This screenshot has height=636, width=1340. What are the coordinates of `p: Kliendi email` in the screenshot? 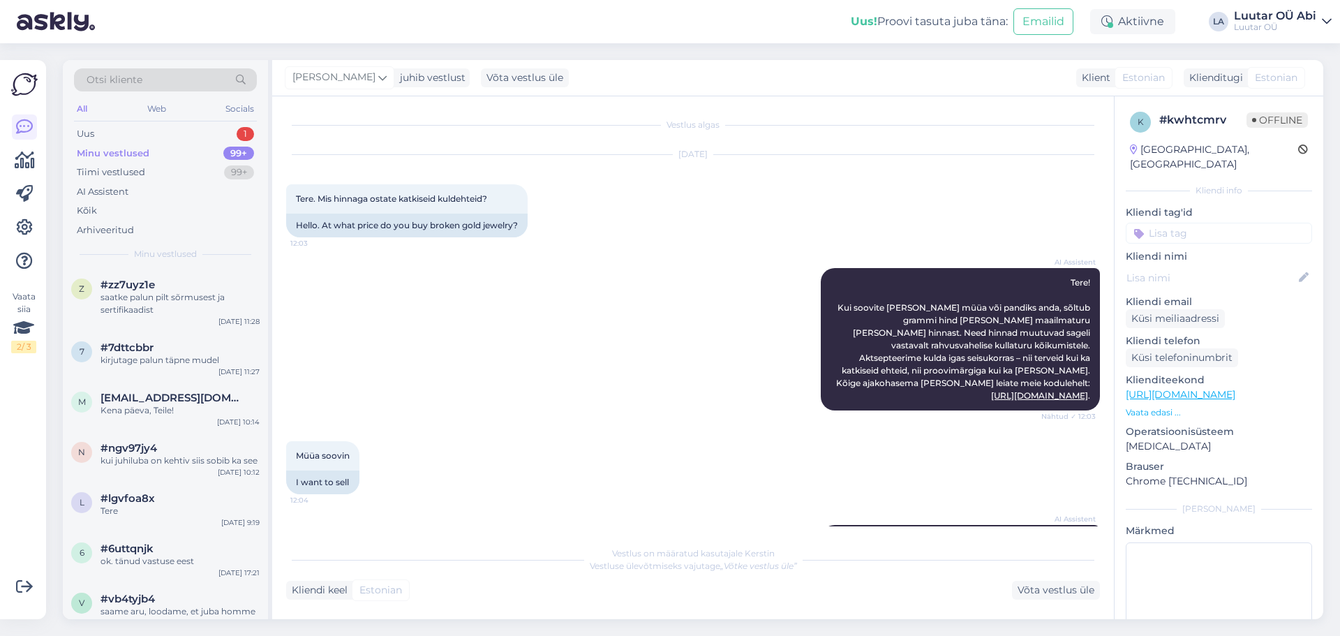 It's located at (1219, 302).